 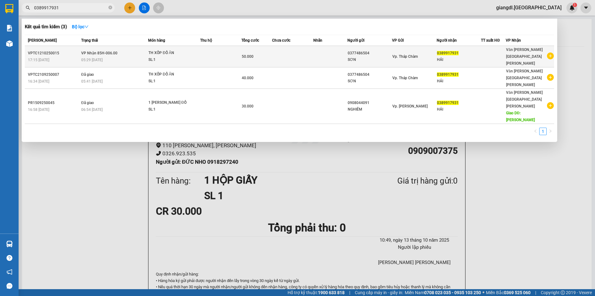 What do you see at coordinates (281, 40) in the screenshot?
I see `span: Chưa cước` at bounding box center [281, 40].